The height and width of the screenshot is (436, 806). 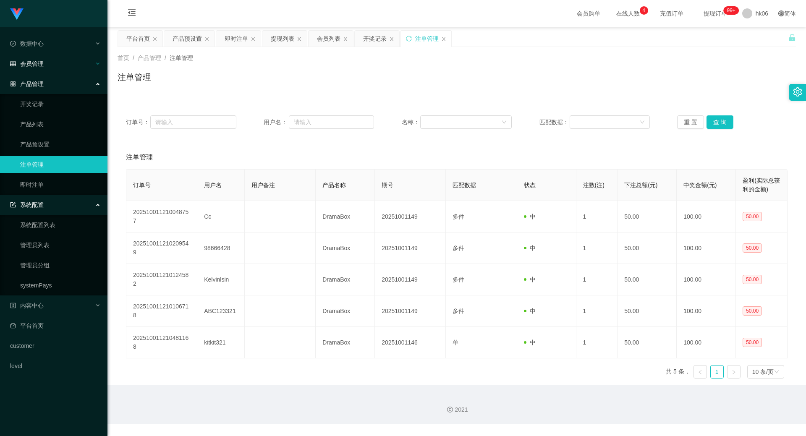 What do you see at coordinates (213, 185) in the screenshot?
I see `span: 用户名` at bounding box center [213, 185].